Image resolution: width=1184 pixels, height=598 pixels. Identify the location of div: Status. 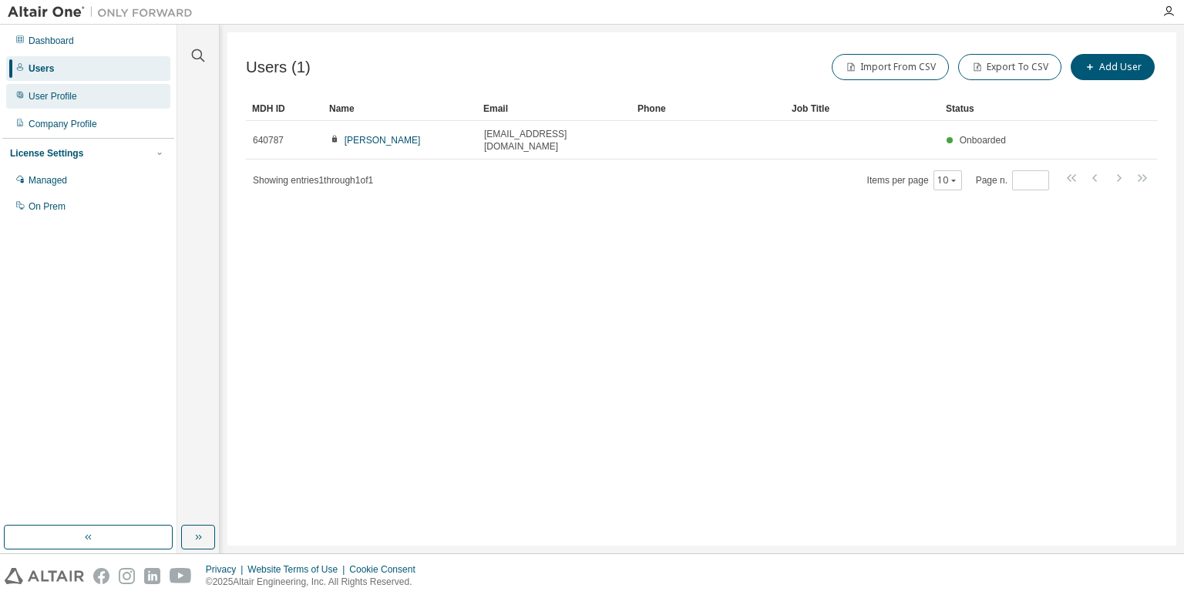
(1011, 109).